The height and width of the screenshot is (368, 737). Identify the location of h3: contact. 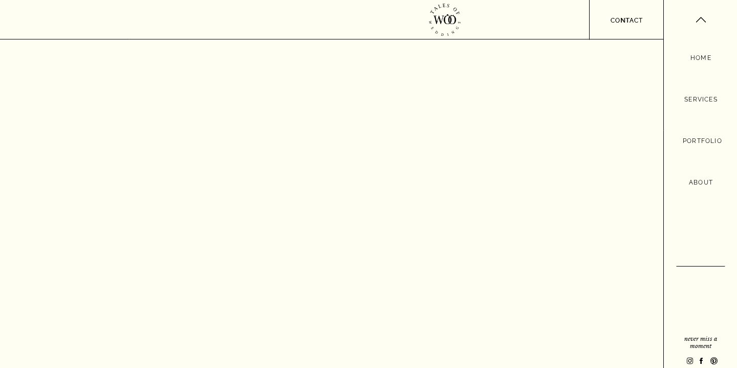
(627, 19).